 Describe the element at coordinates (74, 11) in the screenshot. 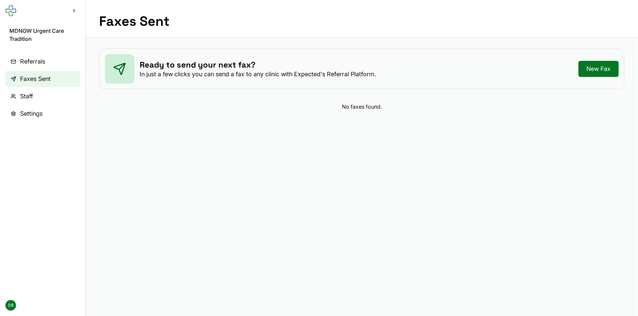

I see `button: Collapse sidebar` at that location.